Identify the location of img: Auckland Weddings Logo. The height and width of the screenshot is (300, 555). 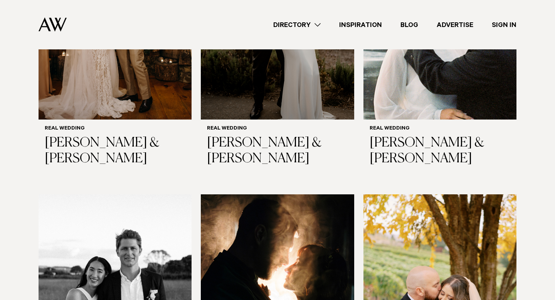
(52, 24).